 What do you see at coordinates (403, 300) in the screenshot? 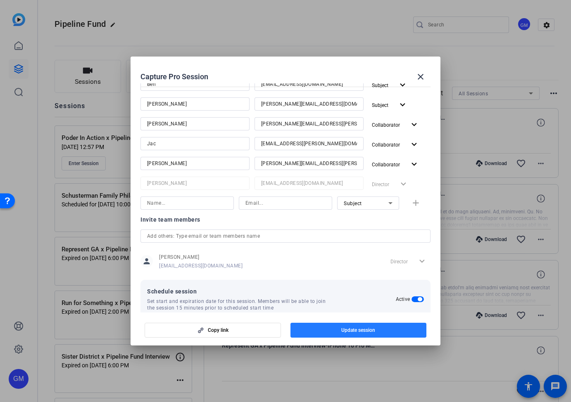
I see `h2: Active` at bounding box center [403, 300].